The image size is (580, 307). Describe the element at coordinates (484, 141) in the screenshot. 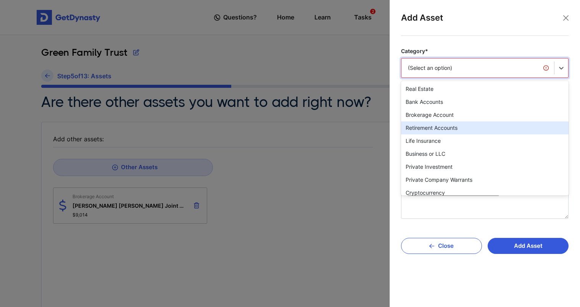

I see `div: Life Insurance` at that location.